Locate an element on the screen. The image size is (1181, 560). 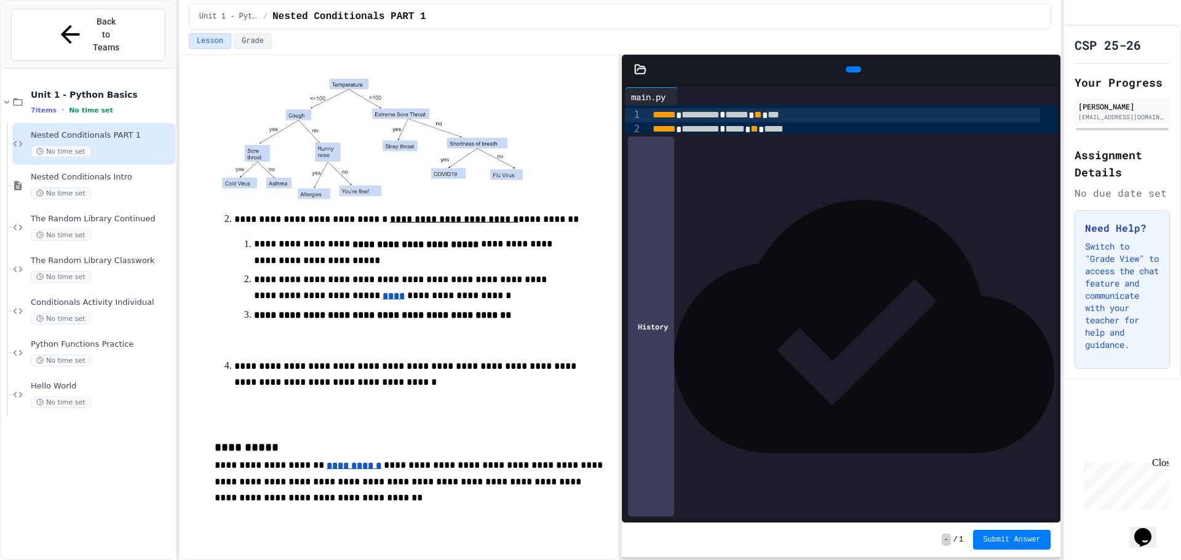
span: 1 is located at coordinates (961, 540).